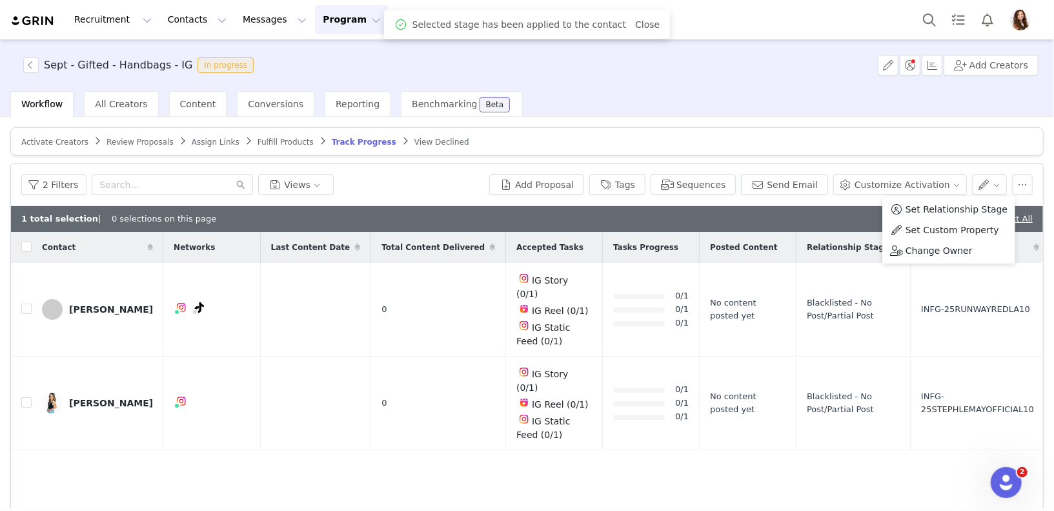 This screenshot has width=1054, height=511. What do you see at coordinates (197, 19) in the screenshot?
I see `button: Contacts` at bounding box center [197, 19].